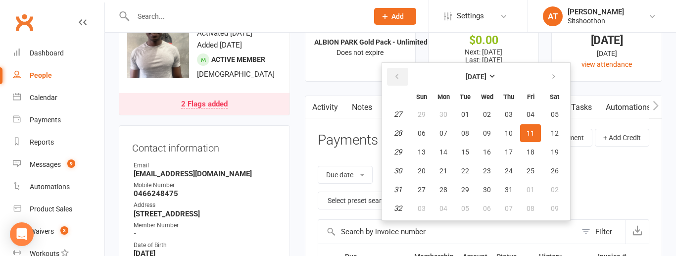 The image size is (676, 256). Describe the element at coordinates (444, 208) in the screenshot. I see `span: 04` at that location.